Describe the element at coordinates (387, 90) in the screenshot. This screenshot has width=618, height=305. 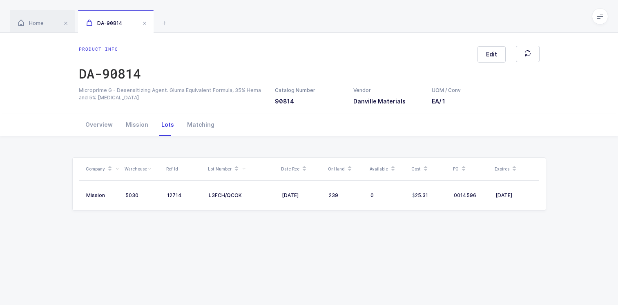
I see `div: Vendor` at that location.